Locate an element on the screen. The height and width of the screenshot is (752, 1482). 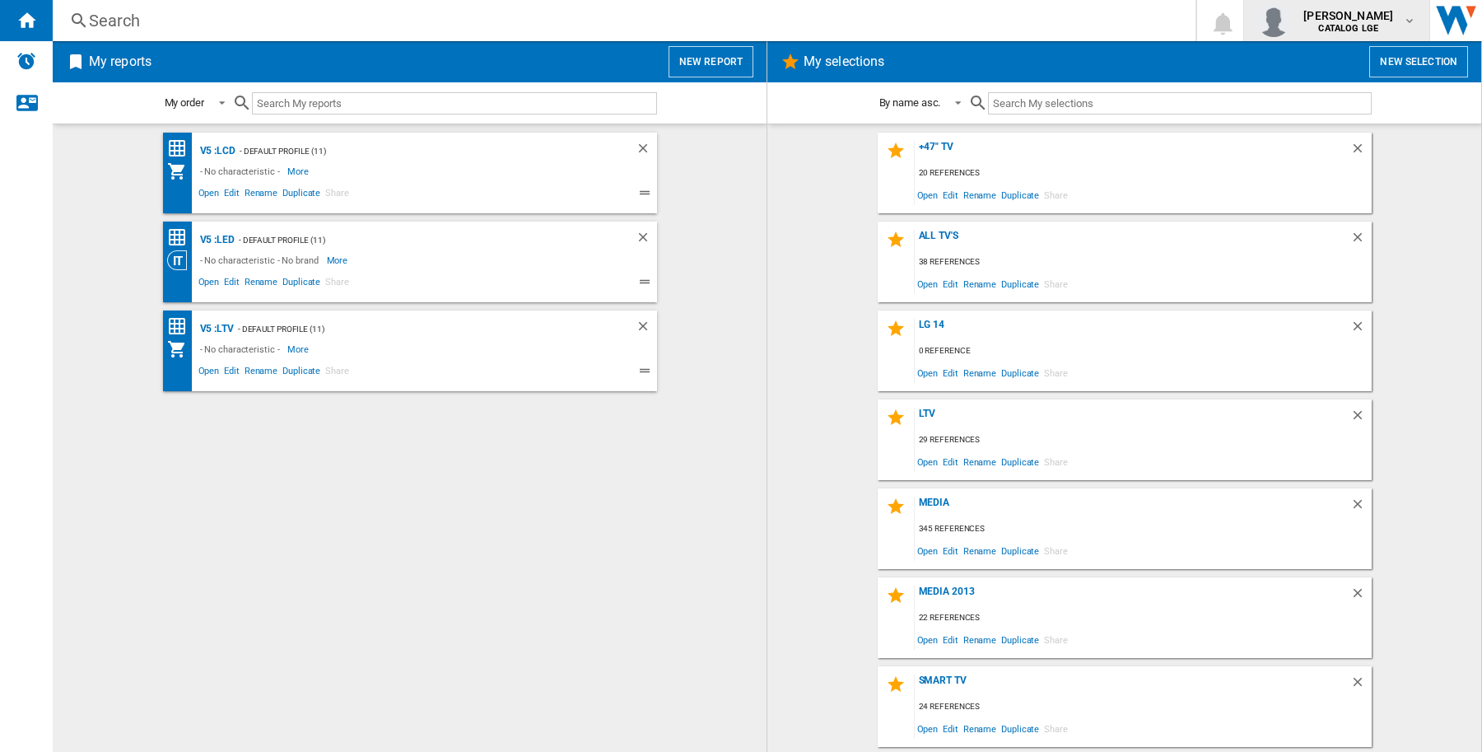
input: Search My reports is located at coordinates (454, 103).